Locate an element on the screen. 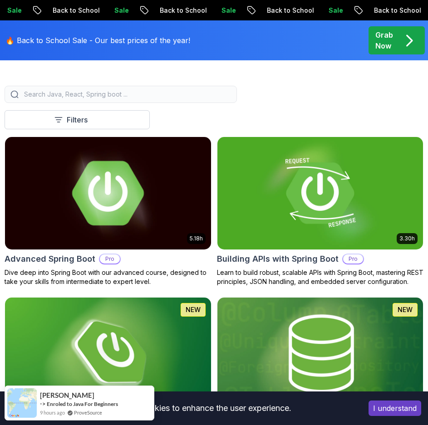  img: Spring Data JPA card is located at coordinates (320, 354).